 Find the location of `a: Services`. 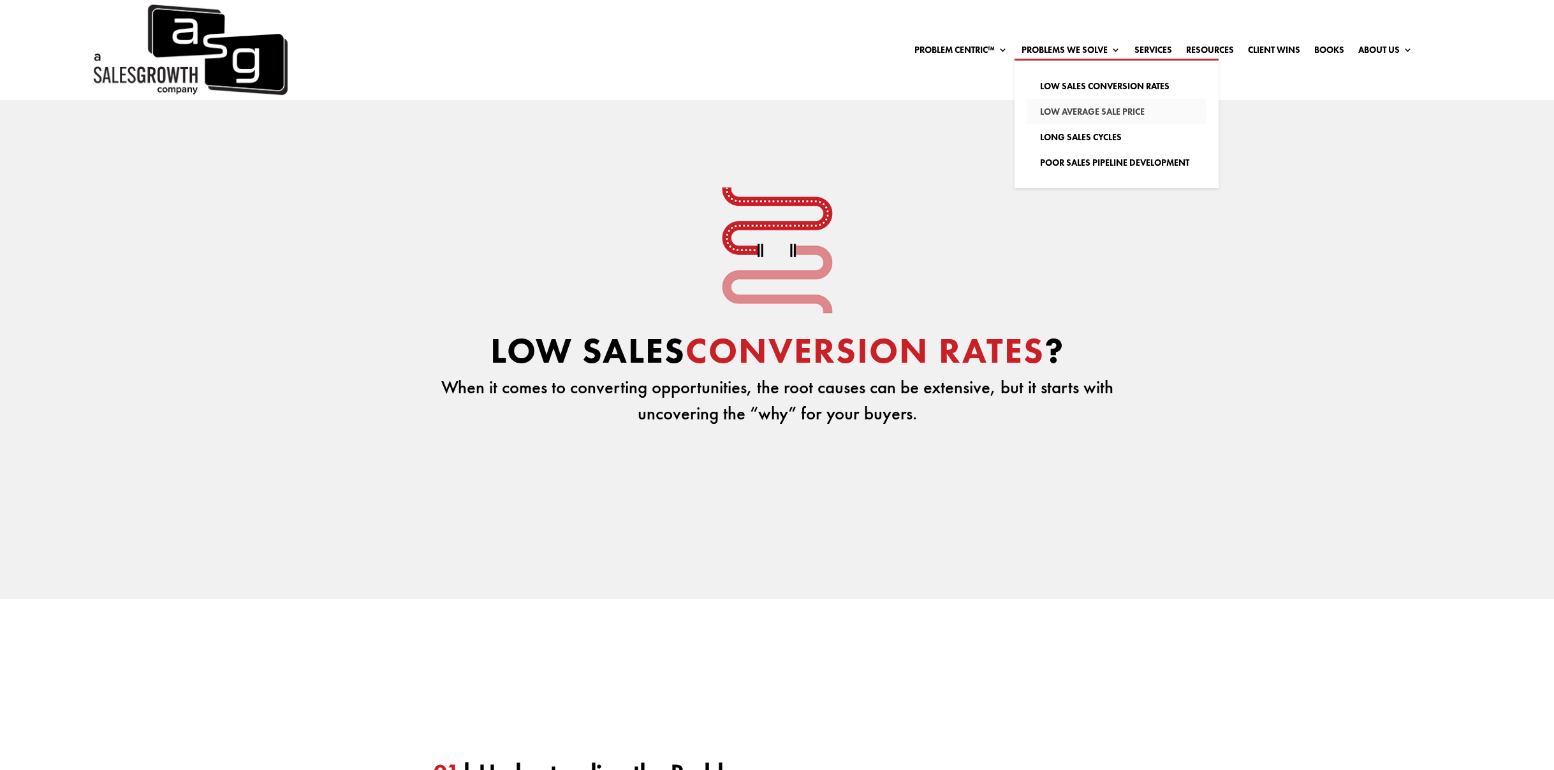

a: Services is located at coordinates (1153, 52).